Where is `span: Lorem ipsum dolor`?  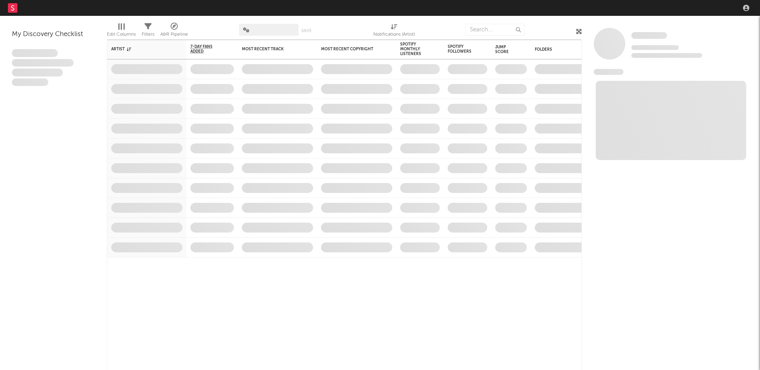 span: Lorem ipsum dolor is located at coordinates (35, 53).